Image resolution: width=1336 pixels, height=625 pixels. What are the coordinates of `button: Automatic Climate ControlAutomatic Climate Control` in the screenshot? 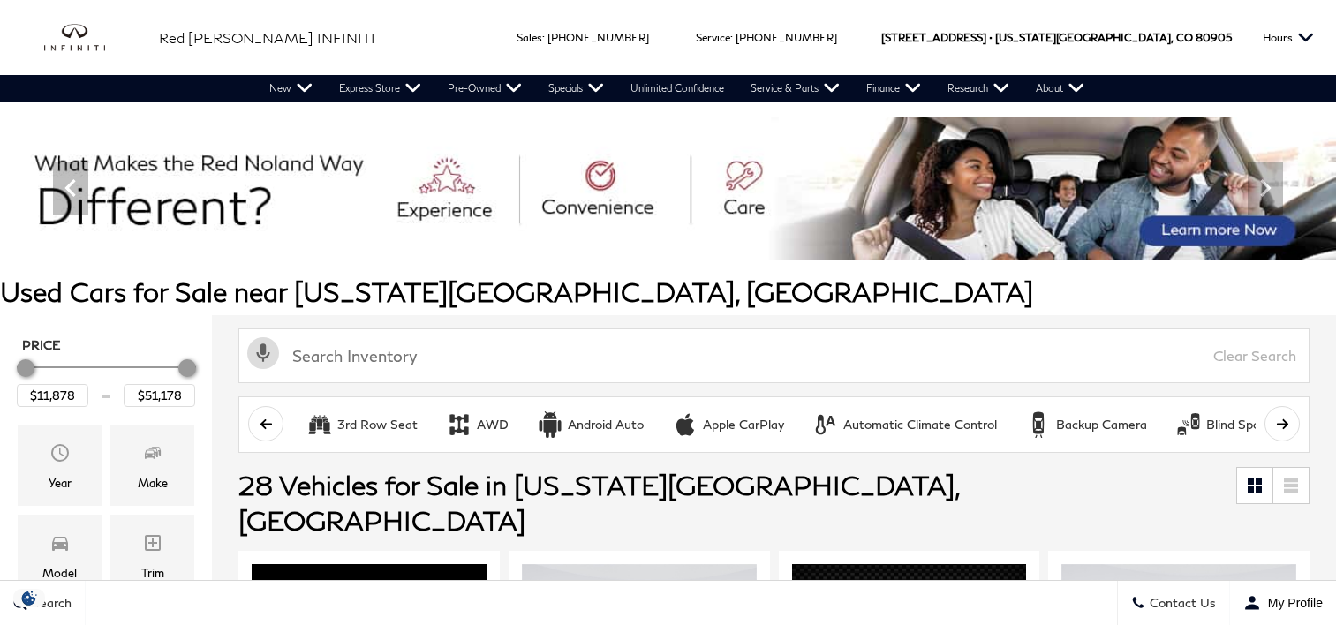 It's located at (904, 425).